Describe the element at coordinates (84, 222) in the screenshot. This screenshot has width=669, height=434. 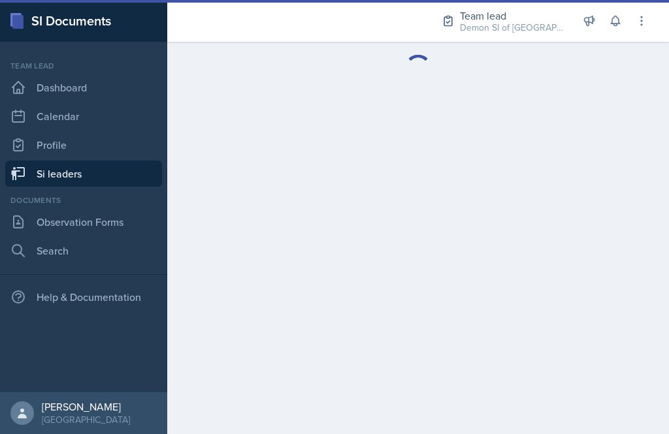
I see `a: Observation Forms` at that location.